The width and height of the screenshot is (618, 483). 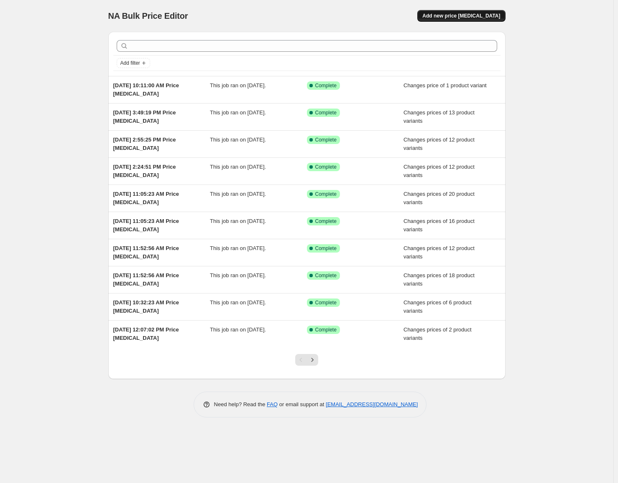 I want to click on span: Add filter, so click(x=130, y=63).